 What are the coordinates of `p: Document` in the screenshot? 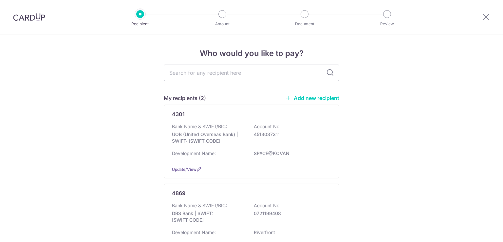 It's located at (304, 24).